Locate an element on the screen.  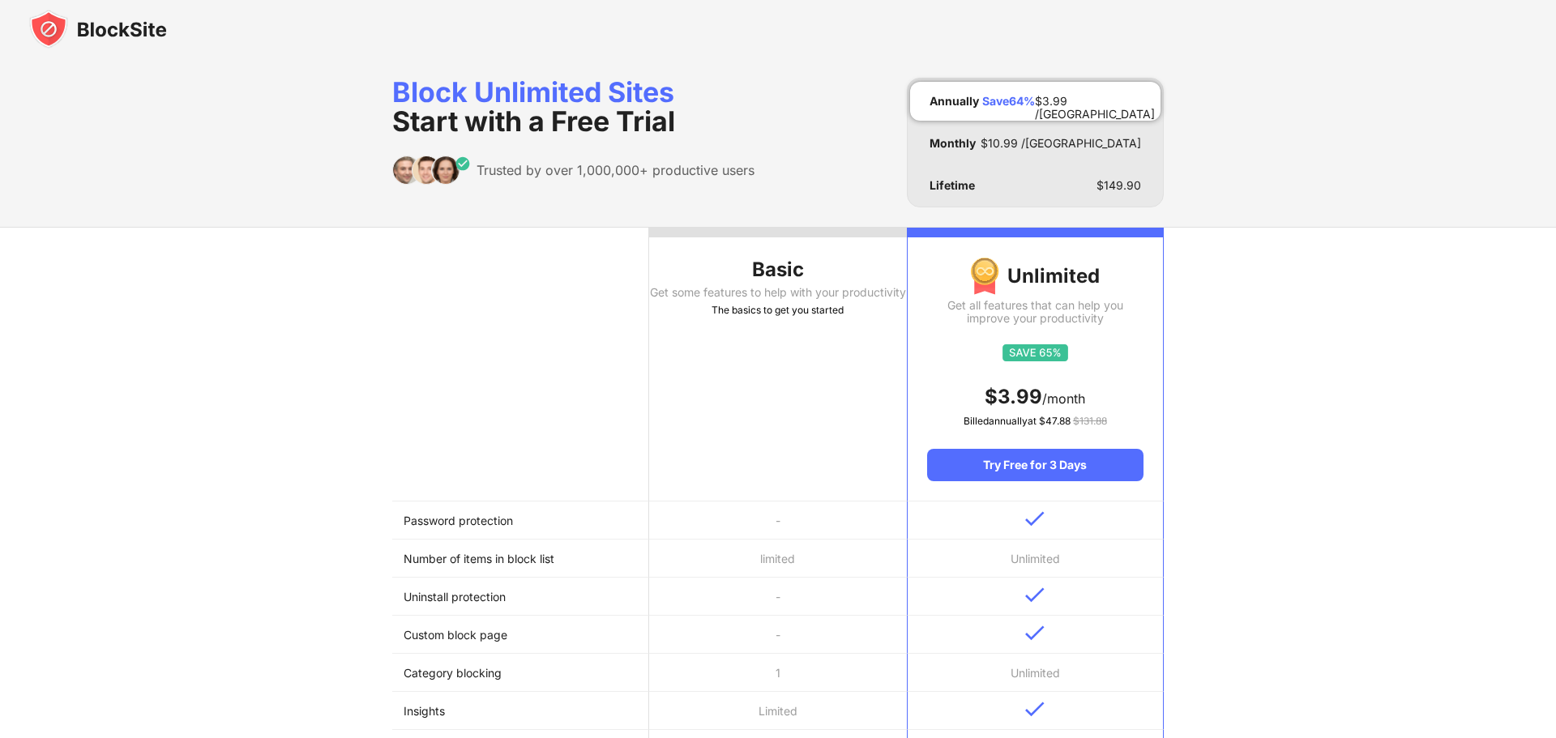
div: Get all features that can help you improve your productivity is located at coordinates (1035, 312).